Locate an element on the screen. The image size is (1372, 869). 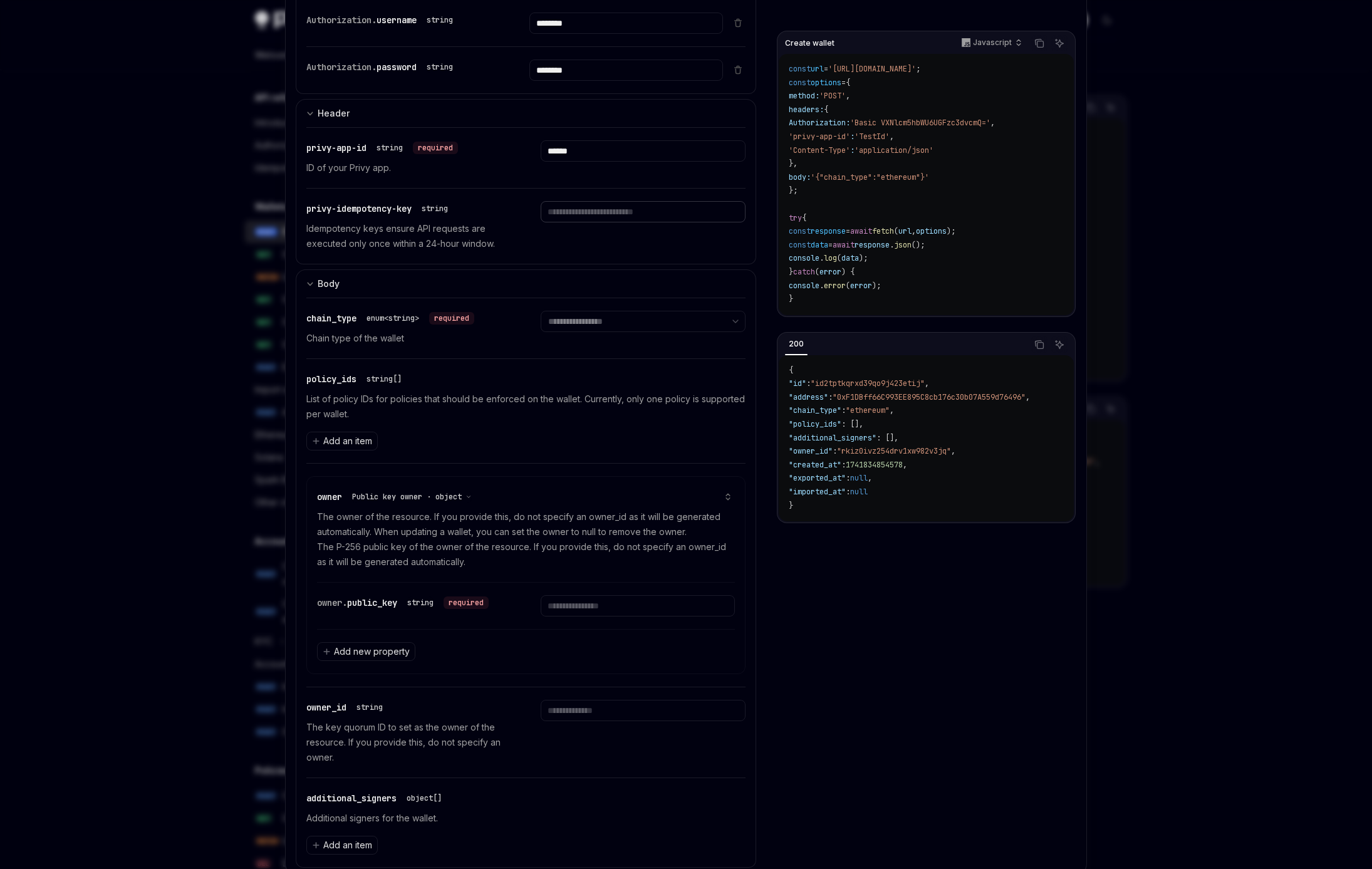
p: List of policy IDs for policies that should be enforced on the wallet. Currently, only one policy... is located at coordinates (525, 406).